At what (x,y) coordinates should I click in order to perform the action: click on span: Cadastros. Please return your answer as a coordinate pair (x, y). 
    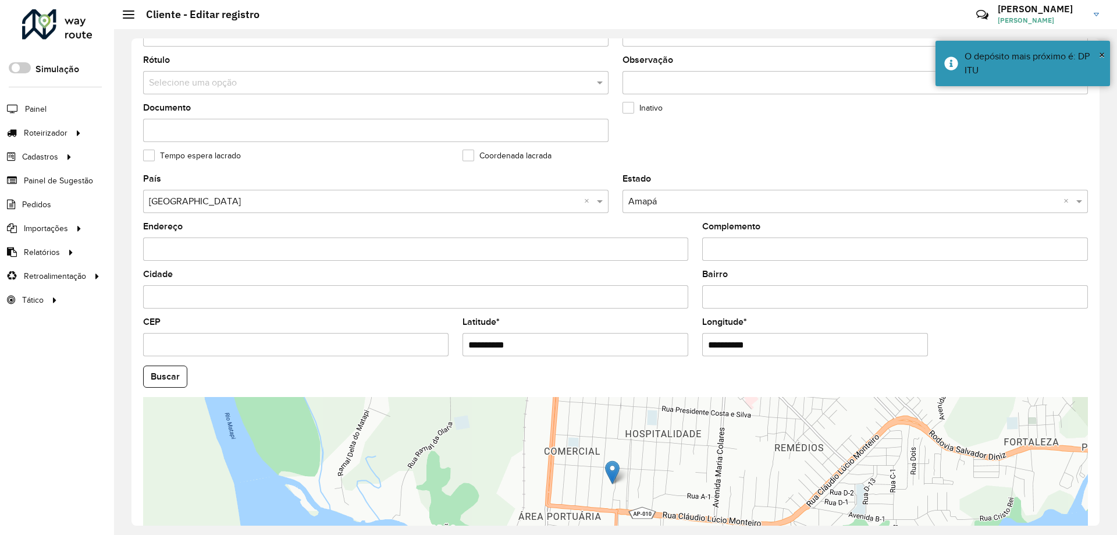
    Looking at the image, I should click on (40, 157).